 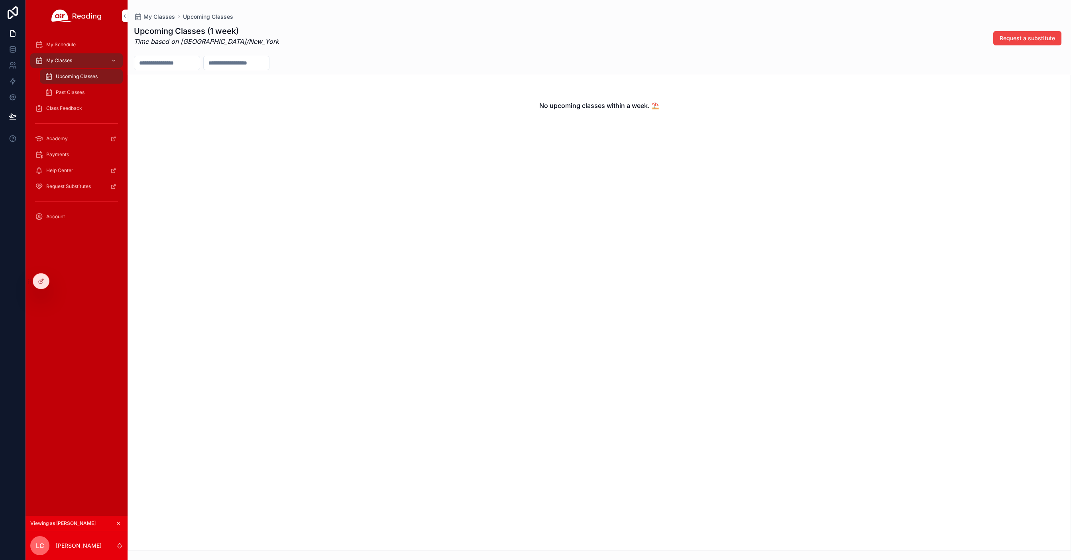 I want to click on img: App logo, so click(x=77, y=16).